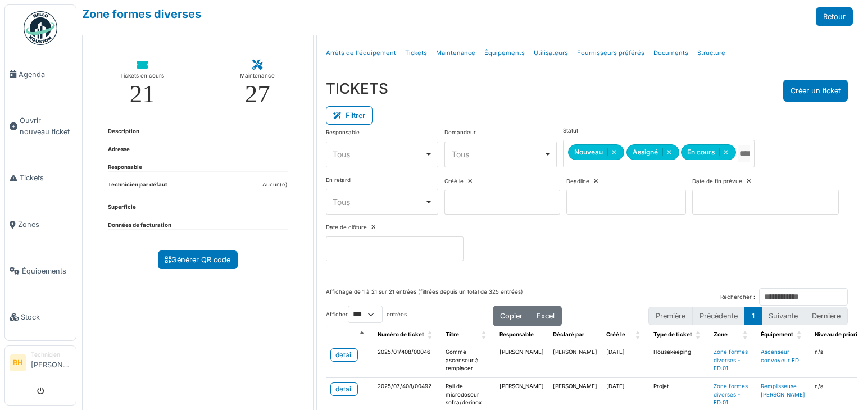 Image resolution: width=863 pixels, height=410 pixels. Describe the element at coordinates (45, 126) in the screenshot. I see `span: Ouvrir nouveau ticket` at that location.